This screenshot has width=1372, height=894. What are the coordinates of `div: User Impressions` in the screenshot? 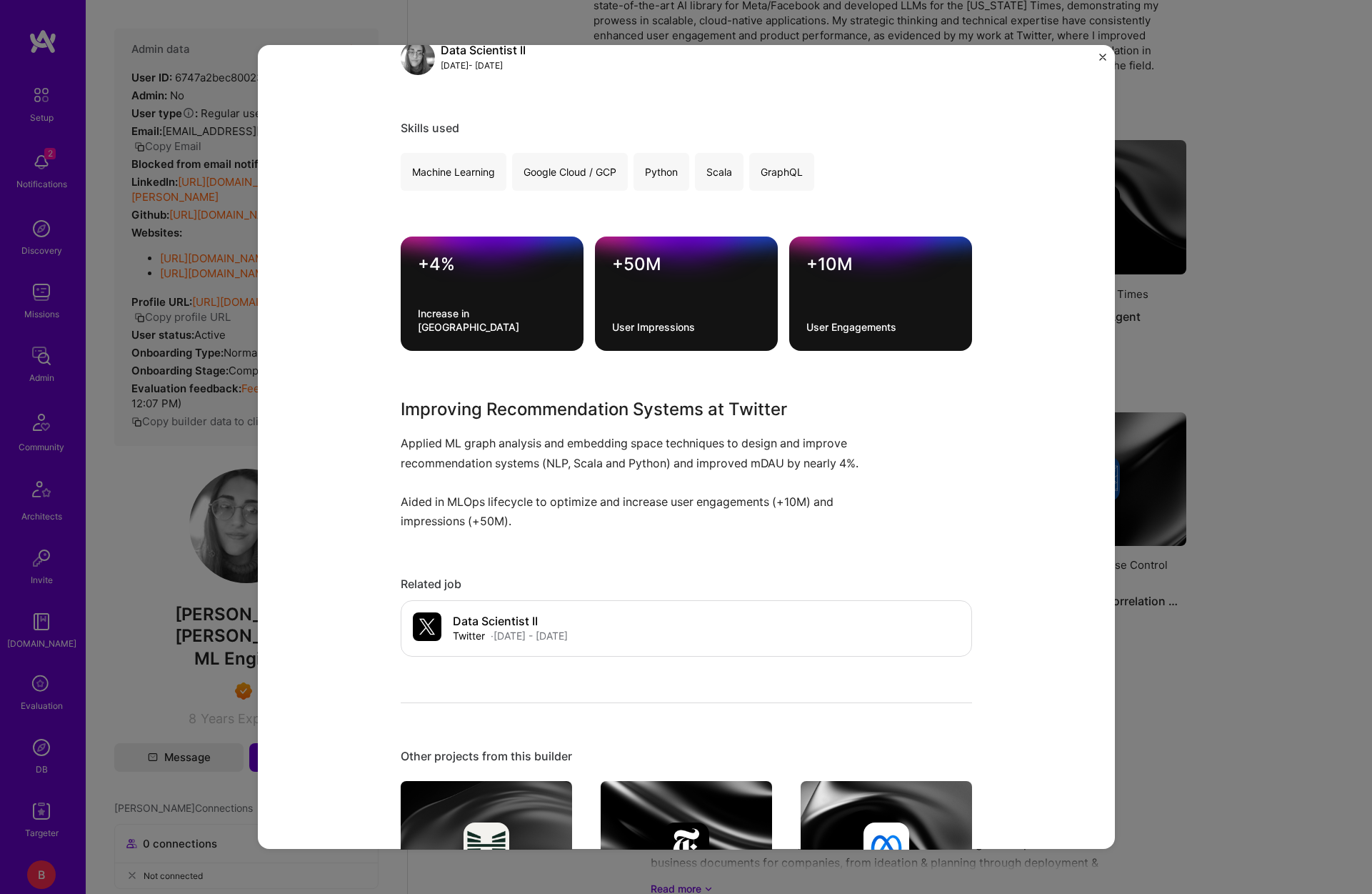 It's located at (686, 327).